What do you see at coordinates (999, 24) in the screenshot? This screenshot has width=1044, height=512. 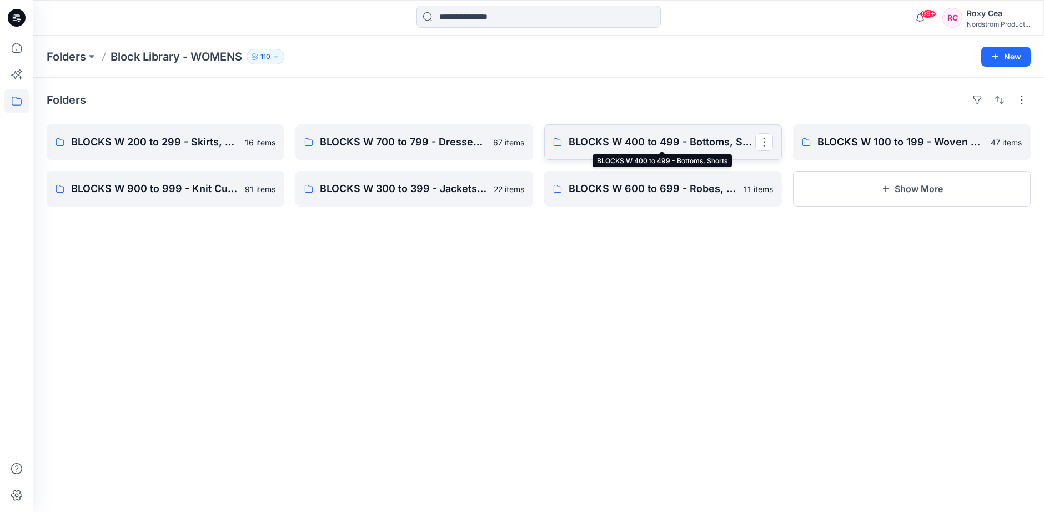 I see `div: Nordstrom Product...` at bounding box center [999, 24].